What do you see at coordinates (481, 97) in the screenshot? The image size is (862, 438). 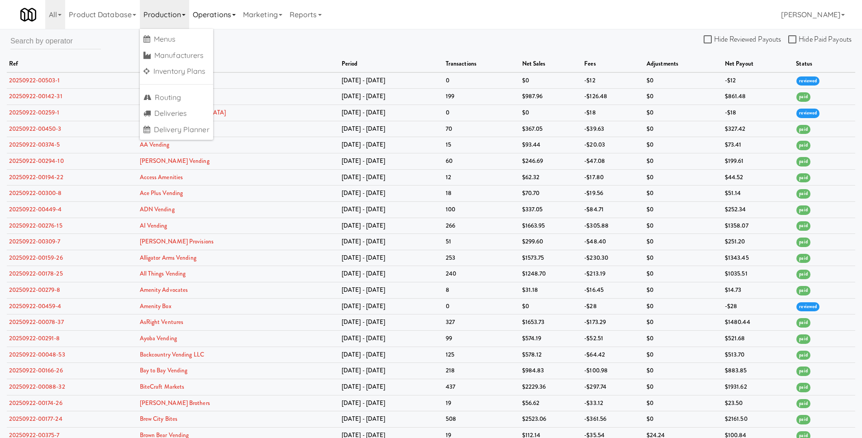 I see `td: 199` at bounding box center [481, 97].